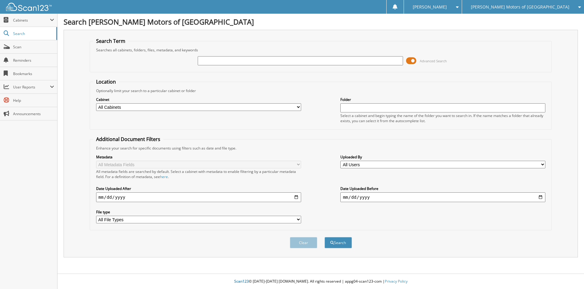  What do you see at coordinates (338, 243) in the screenshot?
I see `button: Search` at bounding box center [338, 243].